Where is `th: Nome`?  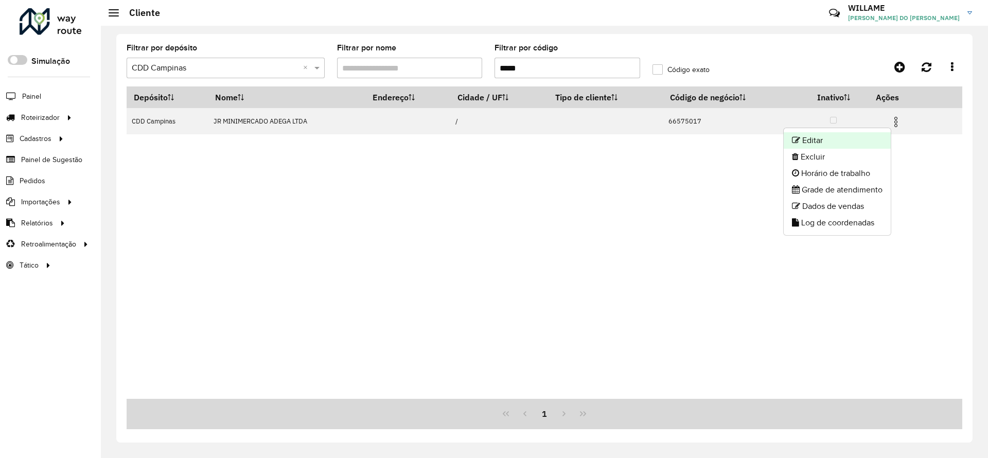
th: Nome is located at coordinates (287, 97).